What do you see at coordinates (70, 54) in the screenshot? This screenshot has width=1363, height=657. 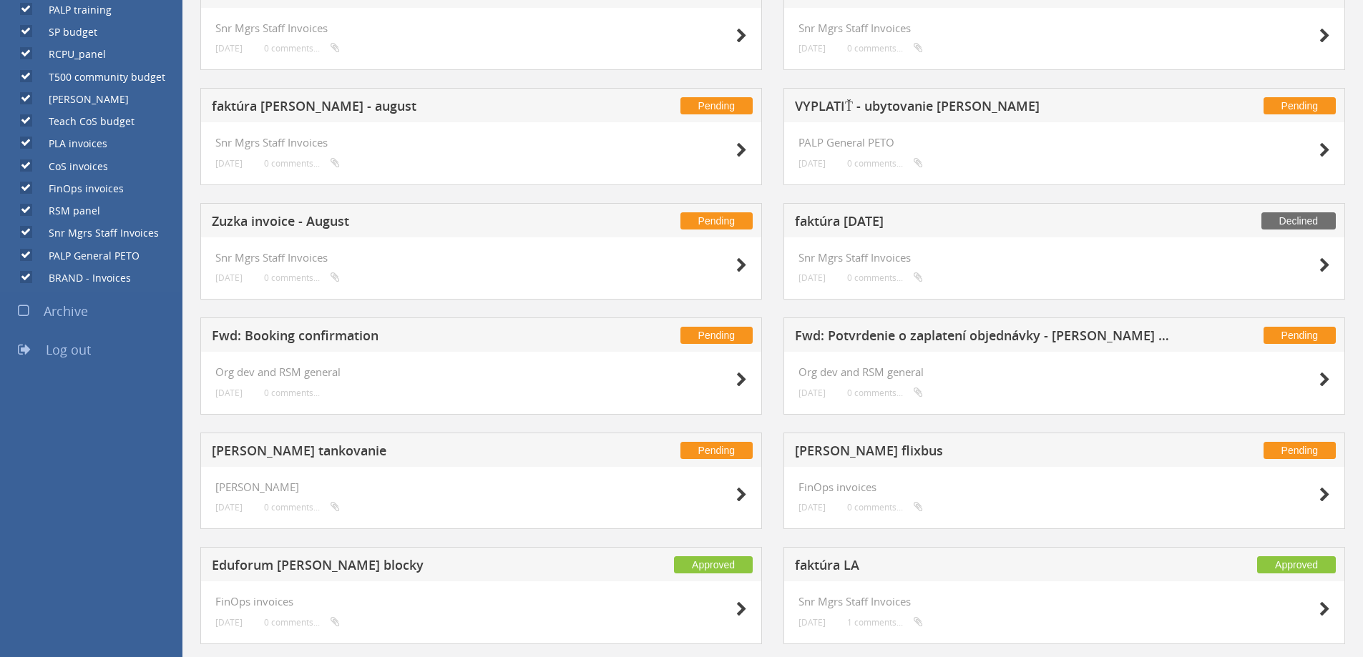 I see `label: RCPU_panel` at bounding box center [70, 54].